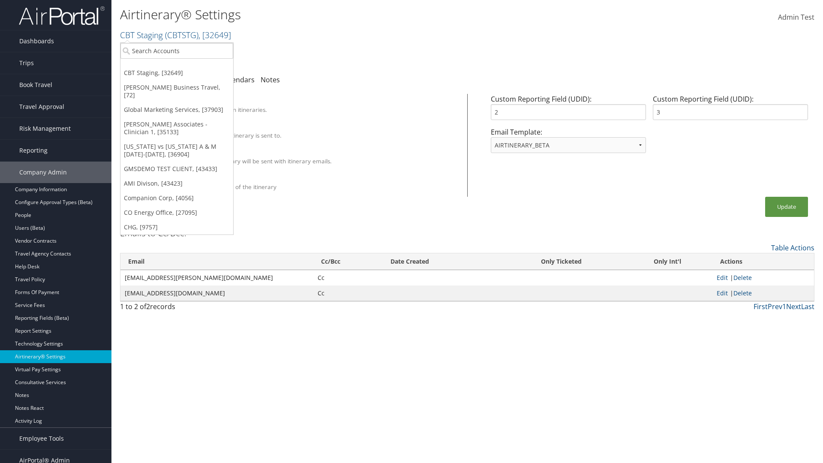 The image size is (823, 463). Describe the element at coordinates (308, 102) in the screenshot. I see `div: Client Name` at that location.